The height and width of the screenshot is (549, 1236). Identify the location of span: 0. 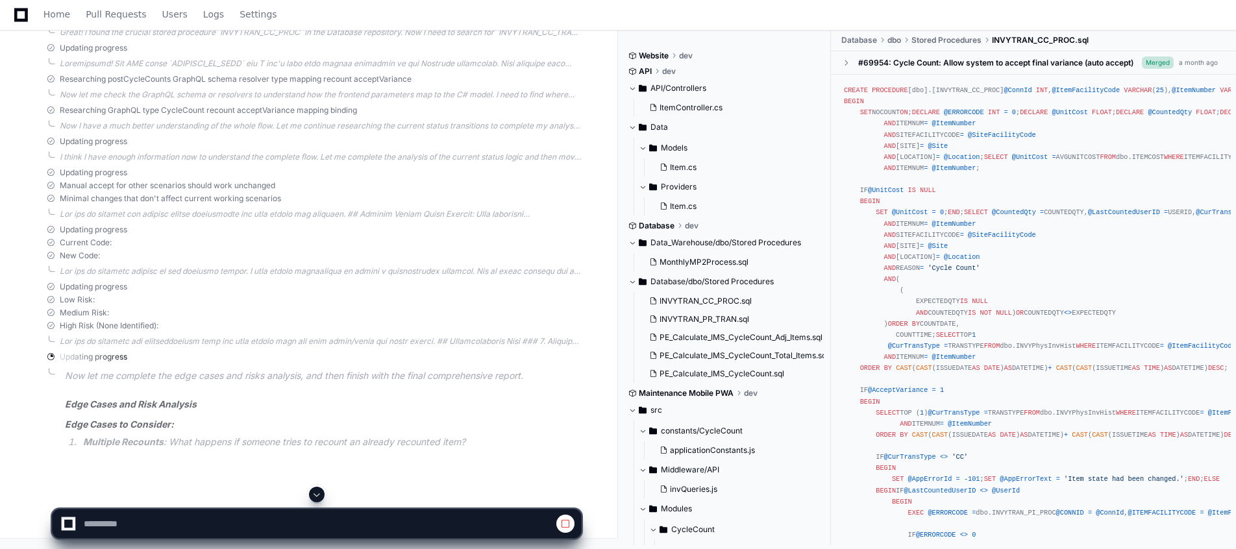
(942, 213).